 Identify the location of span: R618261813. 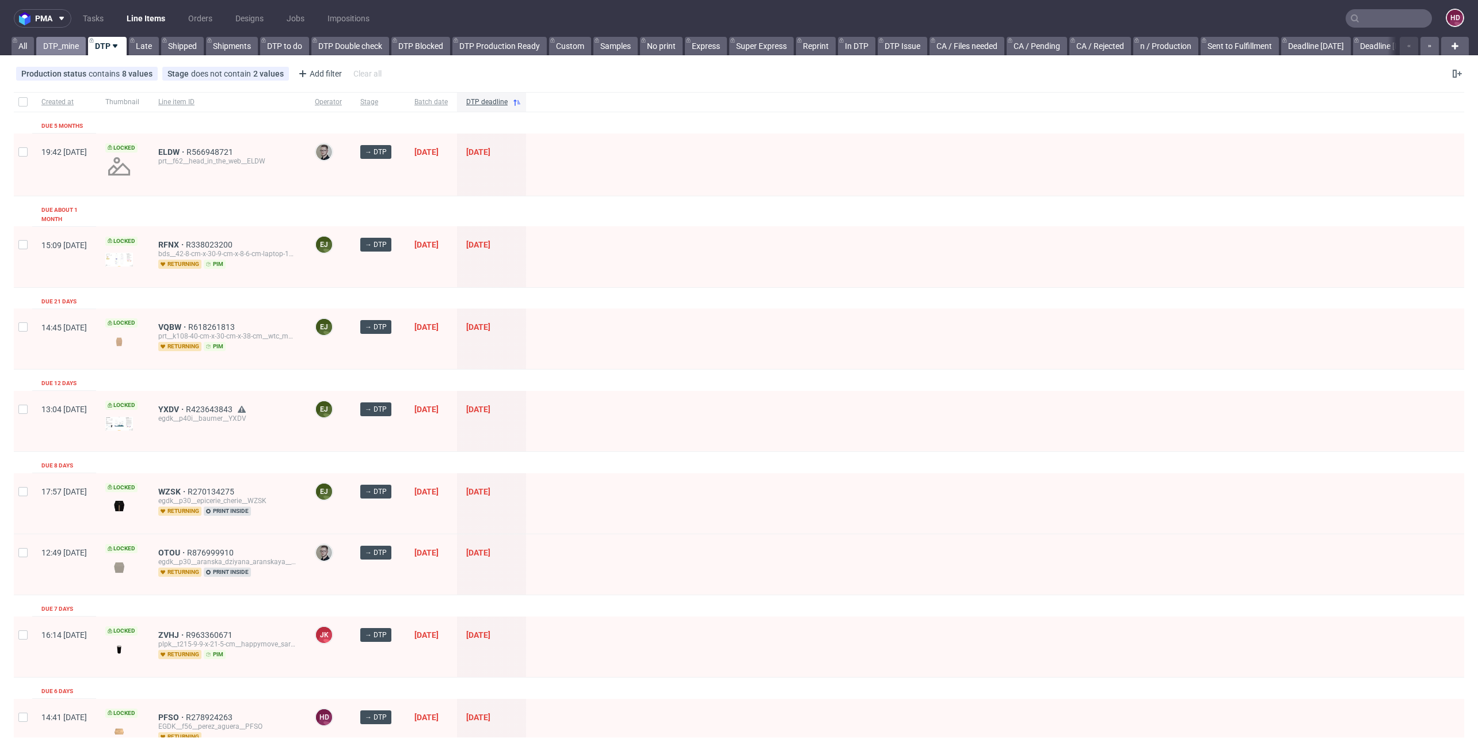
(212, 327).